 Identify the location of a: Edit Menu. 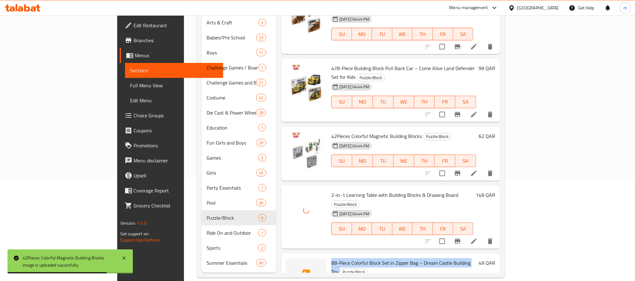
(174, 101).